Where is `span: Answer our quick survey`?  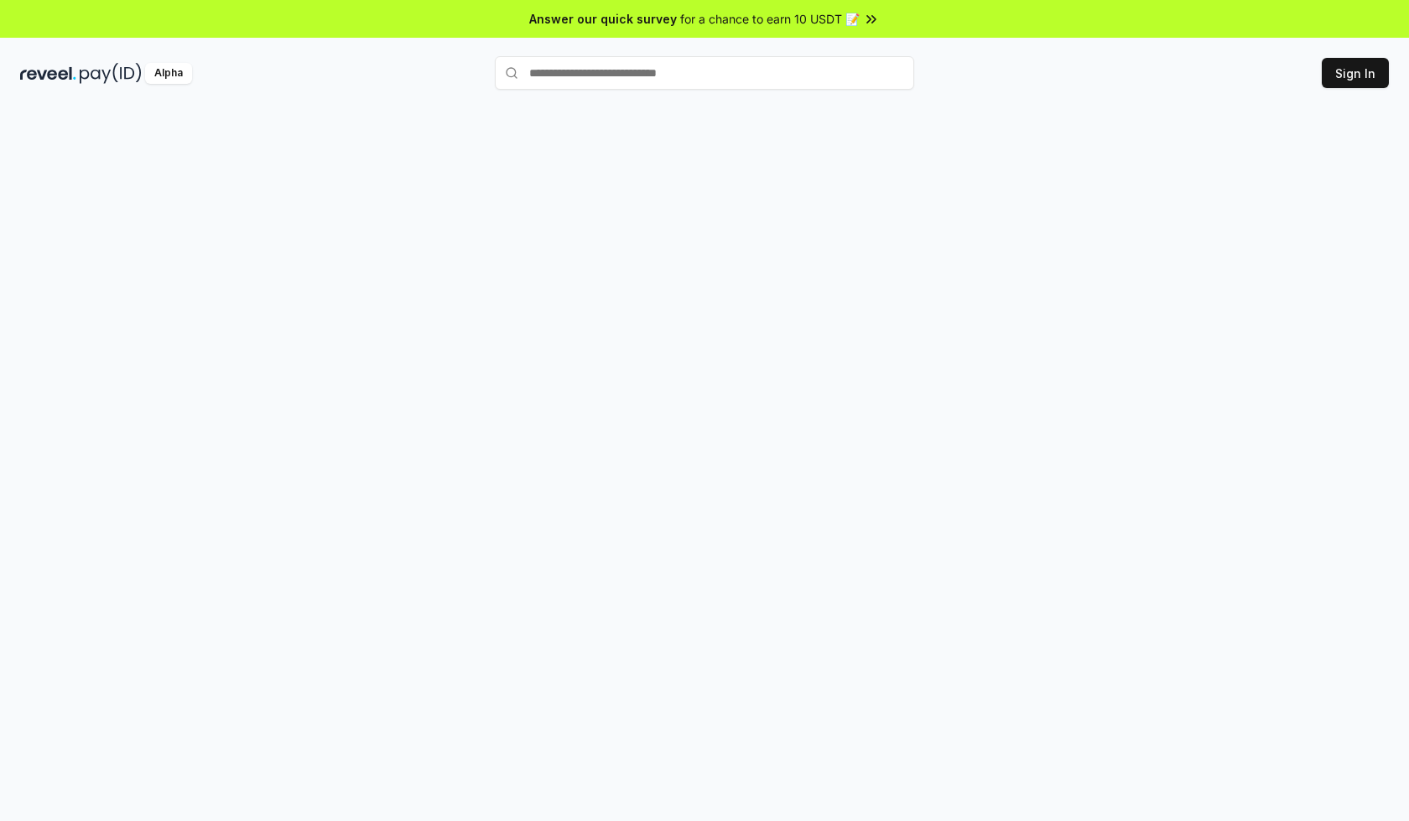
span: Answer our quick survey is located at coordinates (603, 18).